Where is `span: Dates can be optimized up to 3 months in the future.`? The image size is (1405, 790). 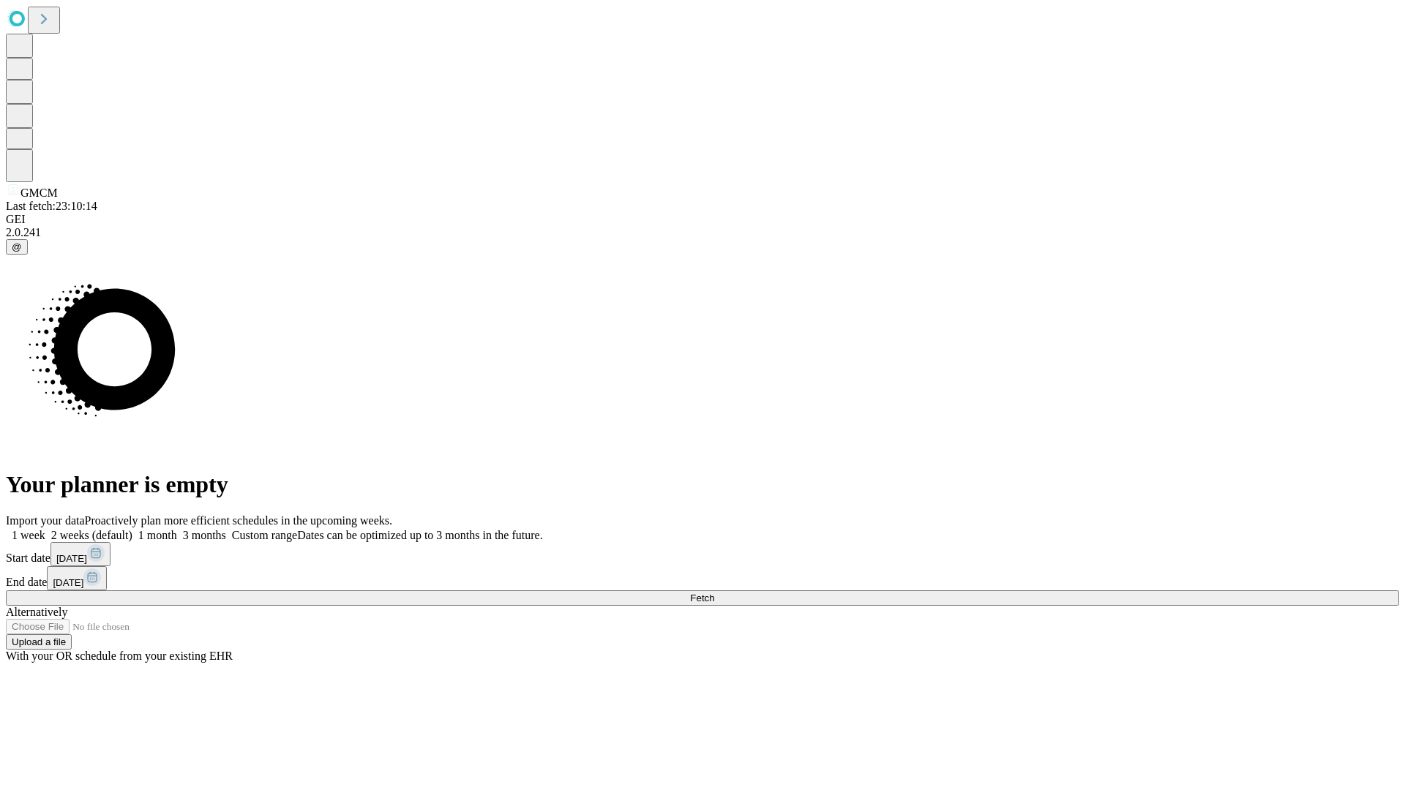
span: Dates can be optimized up to 3 months in the future. is located at coordinates (419, 535).